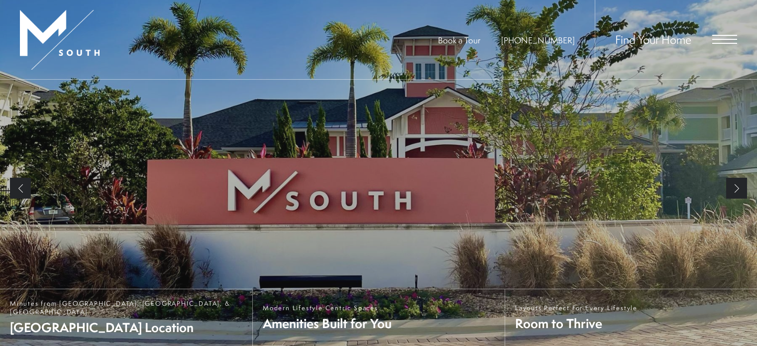 The image size is (757, 346). Describe the element at coordinates (736, 188) in the screenshot. I see `a: Next` at that location.